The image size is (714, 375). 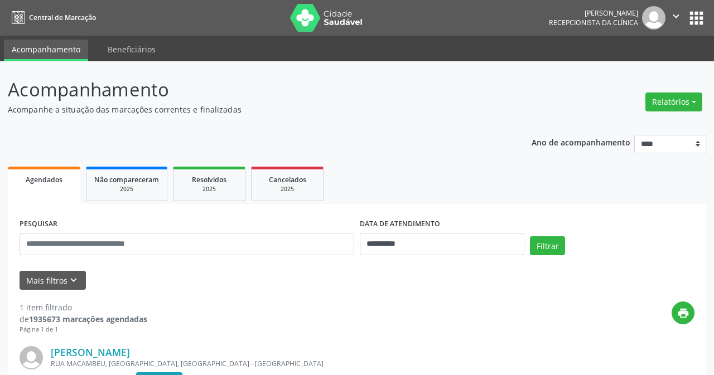 What do you see at coordinates (44, 180) in the screenshot?
I see `span: Agendados` at bounding box center [44, 180].